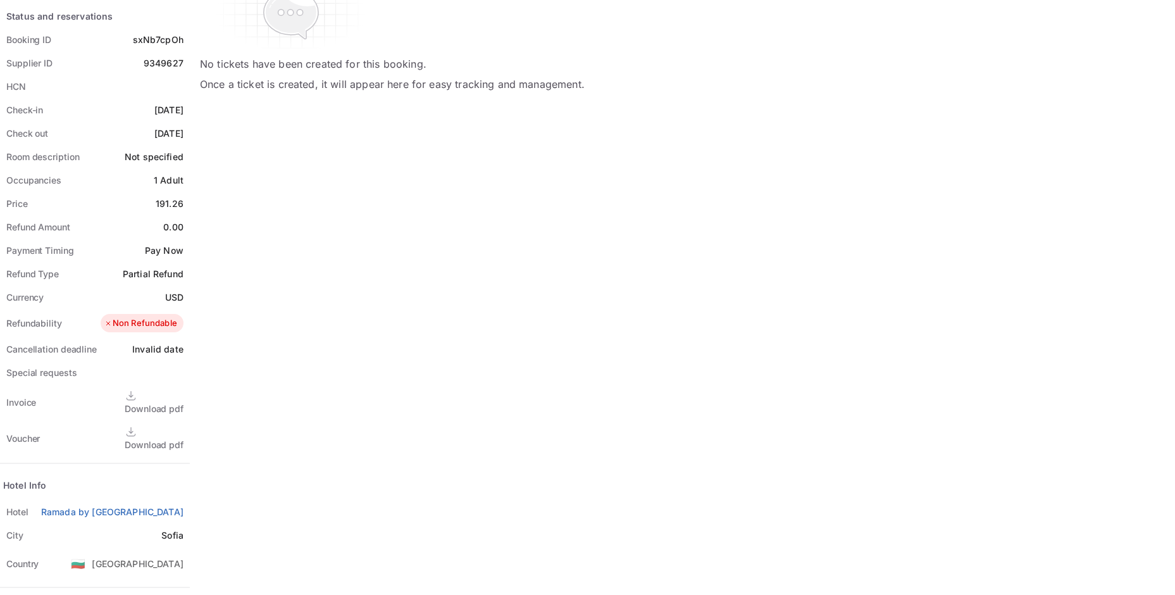 The height and width of the screenshot is (595, 1175). Describe the element at coordinates (17, 511) in the screenshot. I see `div: Hotel` at that location.